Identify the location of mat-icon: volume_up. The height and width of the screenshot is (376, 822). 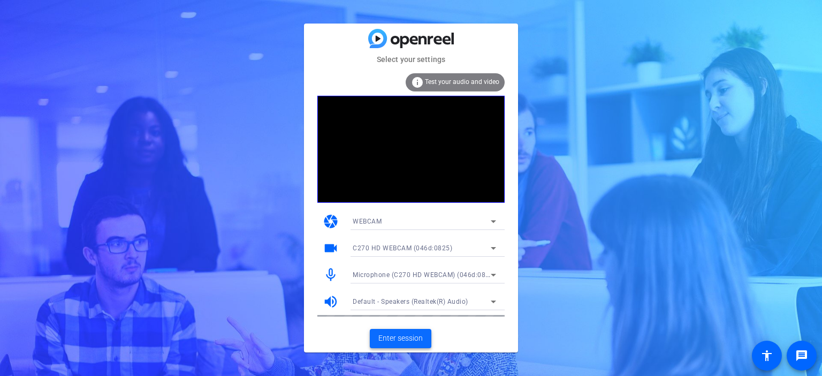
(331, 302).